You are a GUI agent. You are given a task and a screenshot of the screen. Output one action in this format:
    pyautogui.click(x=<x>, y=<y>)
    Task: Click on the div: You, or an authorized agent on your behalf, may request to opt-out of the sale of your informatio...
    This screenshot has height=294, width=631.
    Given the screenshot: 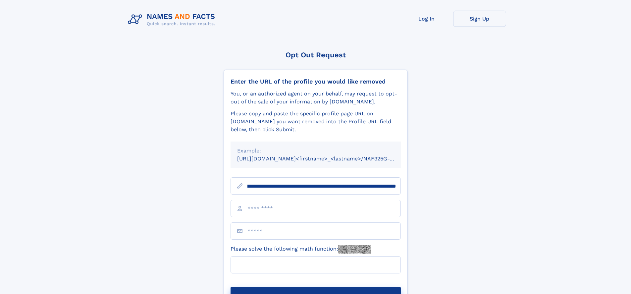 What is the action you would take?
    pyautogui.click(x=316, y=98)
    